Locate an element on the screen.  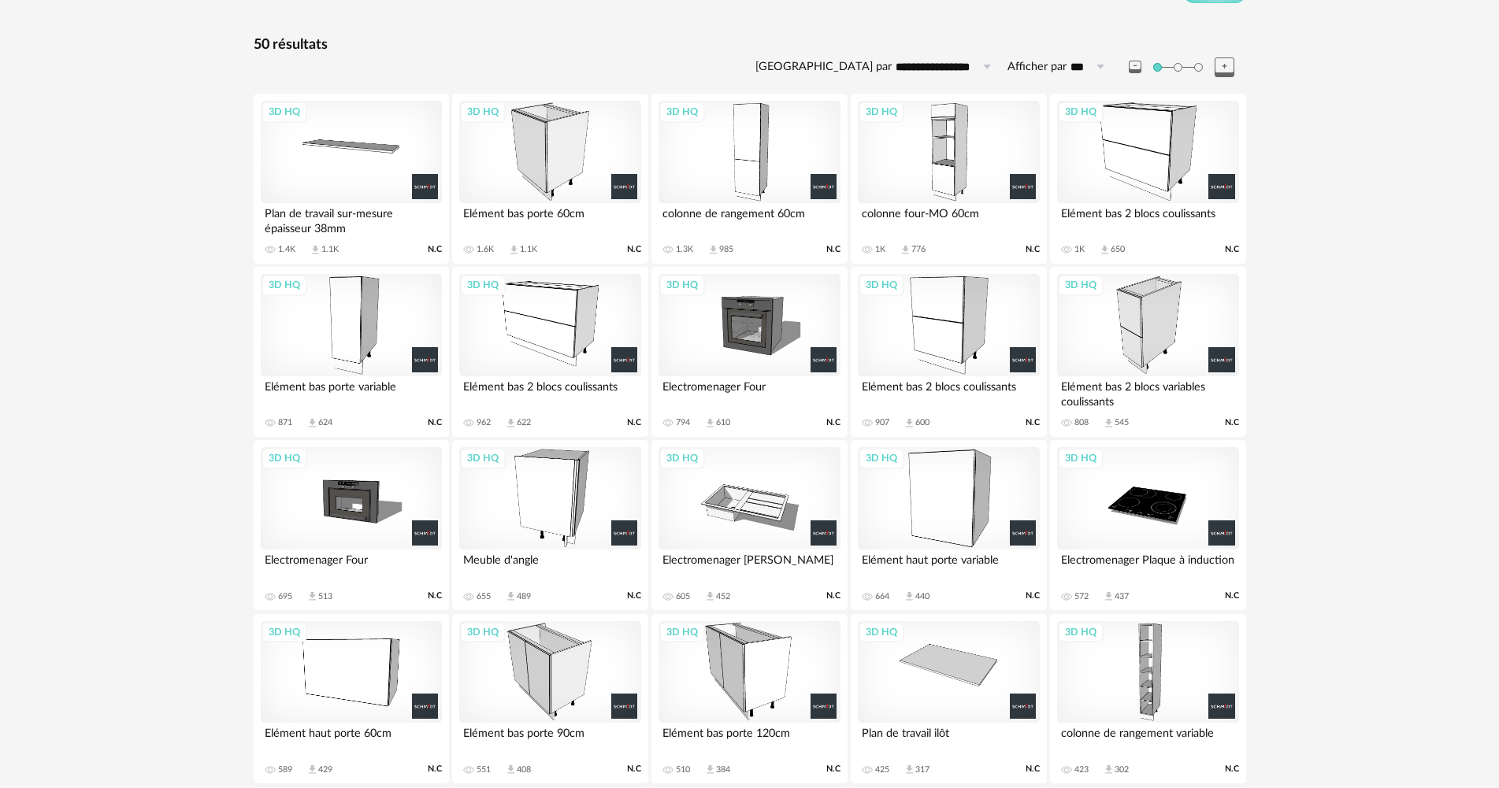
div: Electromenager Four is located at coordinates (351, 566).